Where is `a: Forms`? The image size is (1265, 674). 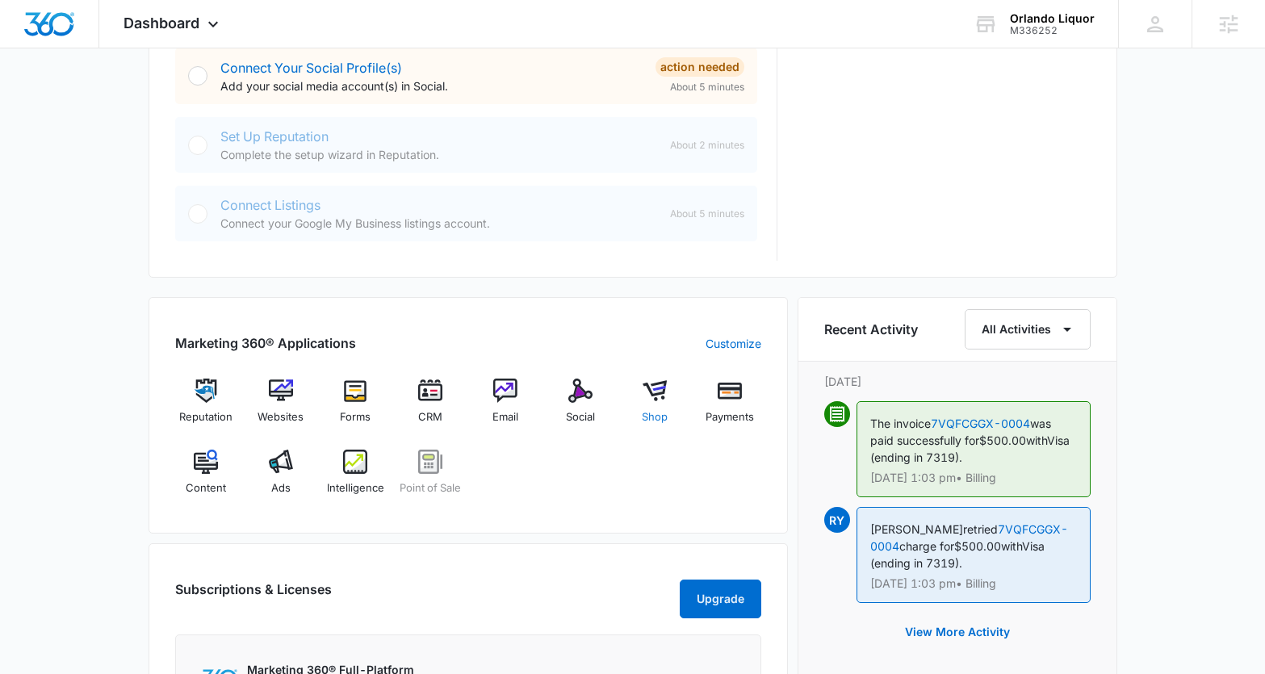
a: Forms is located at coordinates (355, 408).